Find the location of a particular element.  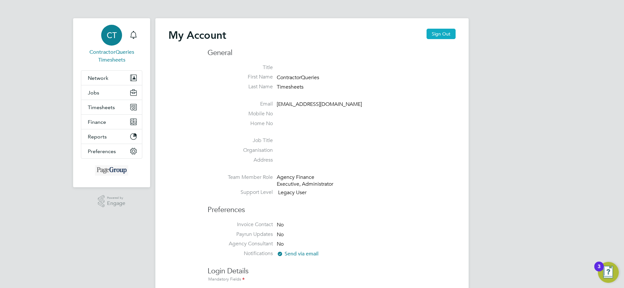

label: Mobile No is located at coordinates (240, 114).